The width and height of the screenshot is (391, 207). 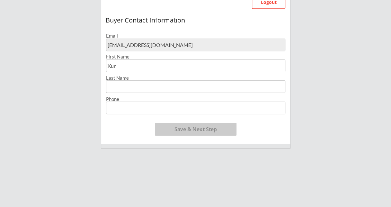 I want to click on div: First Name, so click(x=196, y=57).